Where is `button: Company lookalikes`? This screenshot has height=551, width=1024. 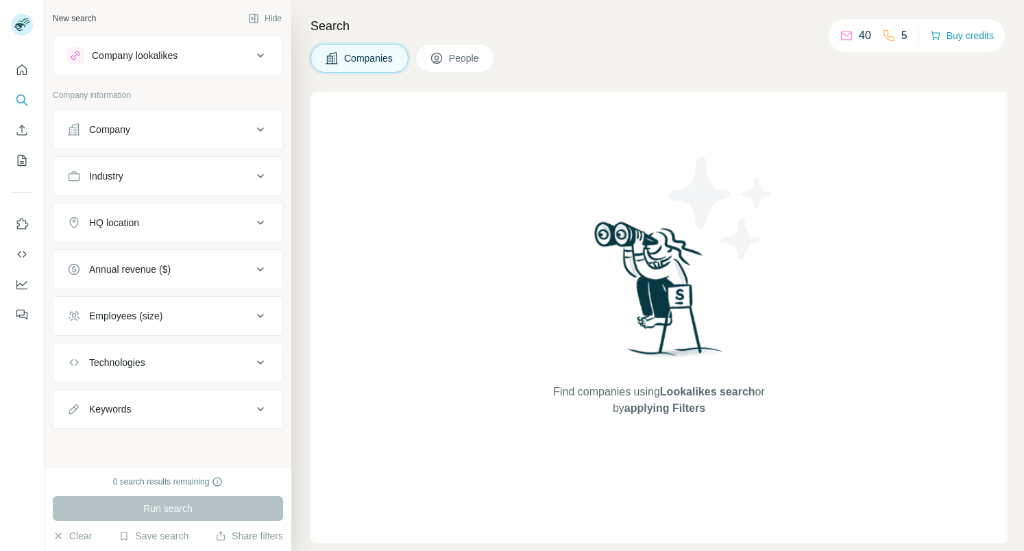 button: Company lookalikes is located at coordinates (168, 56).